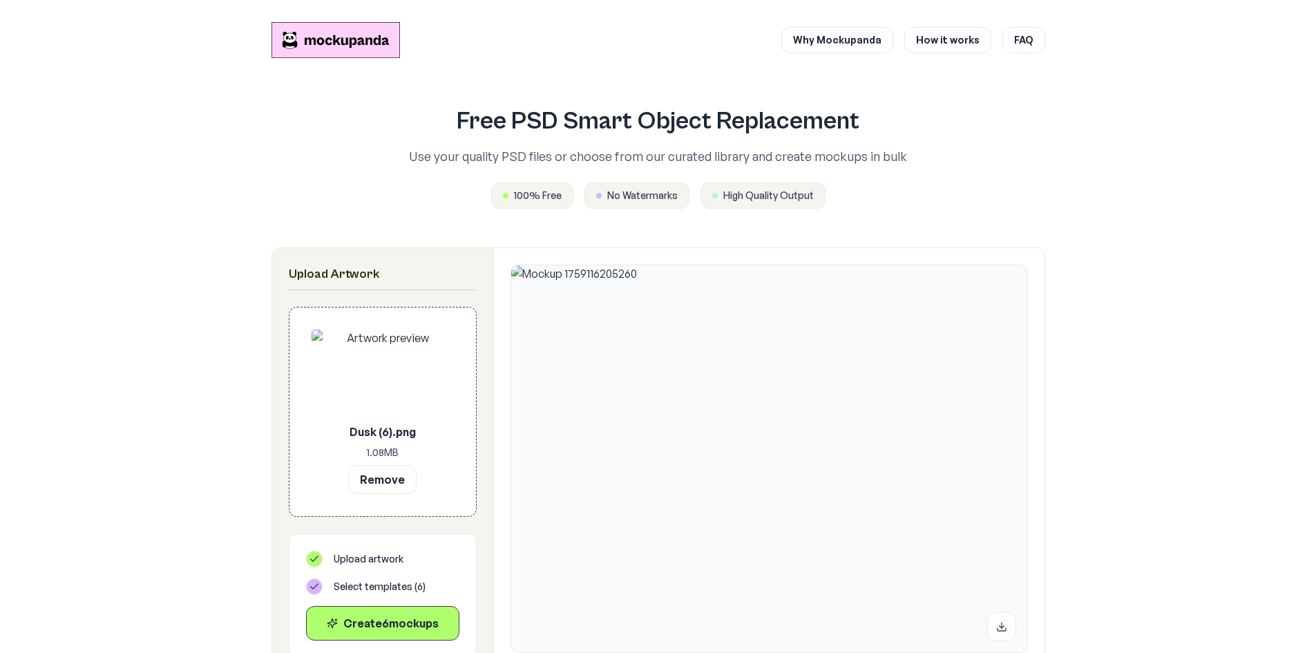 Image resolution: width=1316 pixels, height=653 pixels. I want to click on a: Mockupanda home, so click(336, 40).